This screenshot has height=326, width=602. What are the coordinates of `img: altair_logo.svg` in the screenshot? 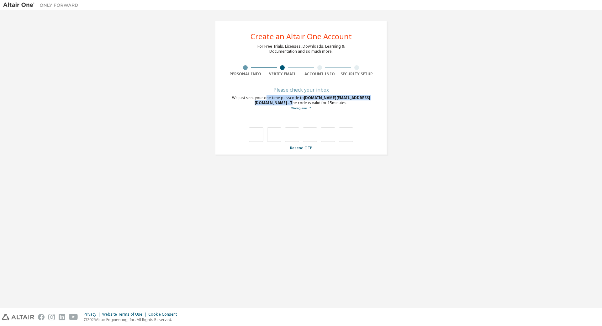 It's located at (18, 317).